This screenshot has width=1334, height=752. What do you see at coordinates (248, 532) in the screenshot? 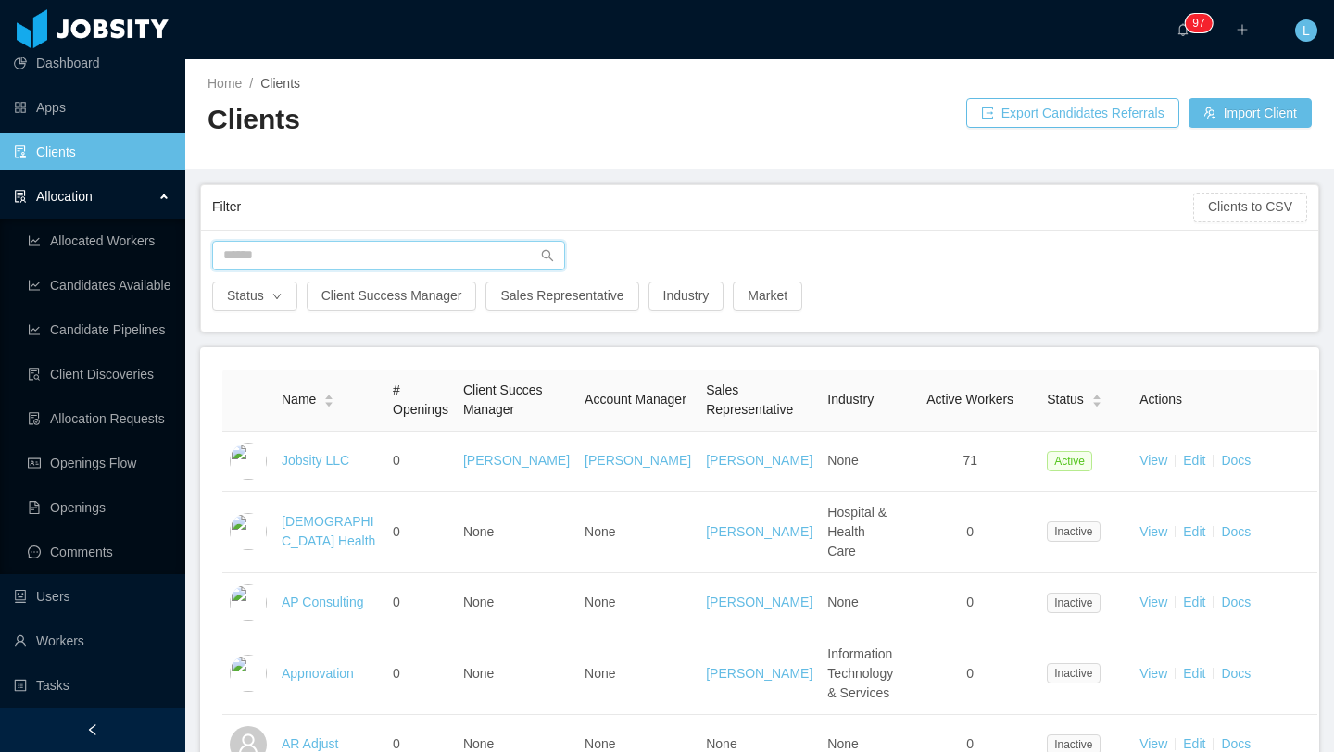
I see `img: 6a8e90c0-fa44-11e7-aaa7-9da49113f530_5a5d50e77f870-400w.png` at bounding box center [248, 532].